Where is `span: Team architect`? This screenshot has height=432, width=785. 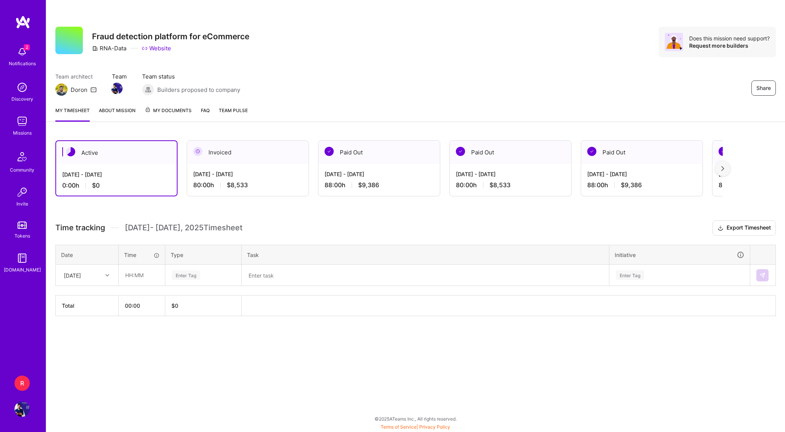
span: Team architect is located at coordinates (76, 76).